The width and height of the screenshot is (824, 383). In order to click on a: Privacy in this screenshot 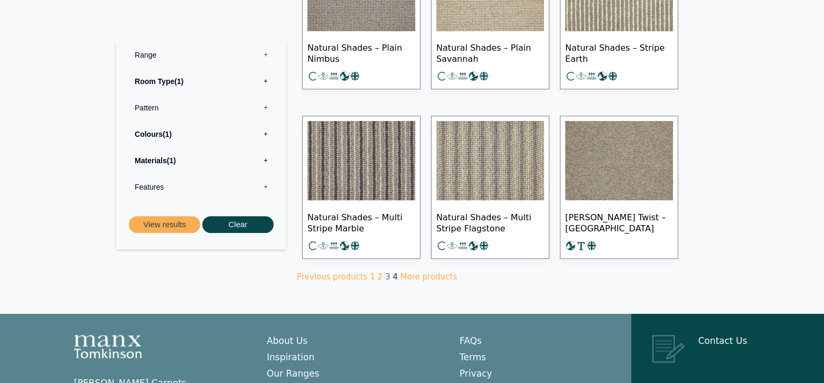, I will do `click(476, 374)`.